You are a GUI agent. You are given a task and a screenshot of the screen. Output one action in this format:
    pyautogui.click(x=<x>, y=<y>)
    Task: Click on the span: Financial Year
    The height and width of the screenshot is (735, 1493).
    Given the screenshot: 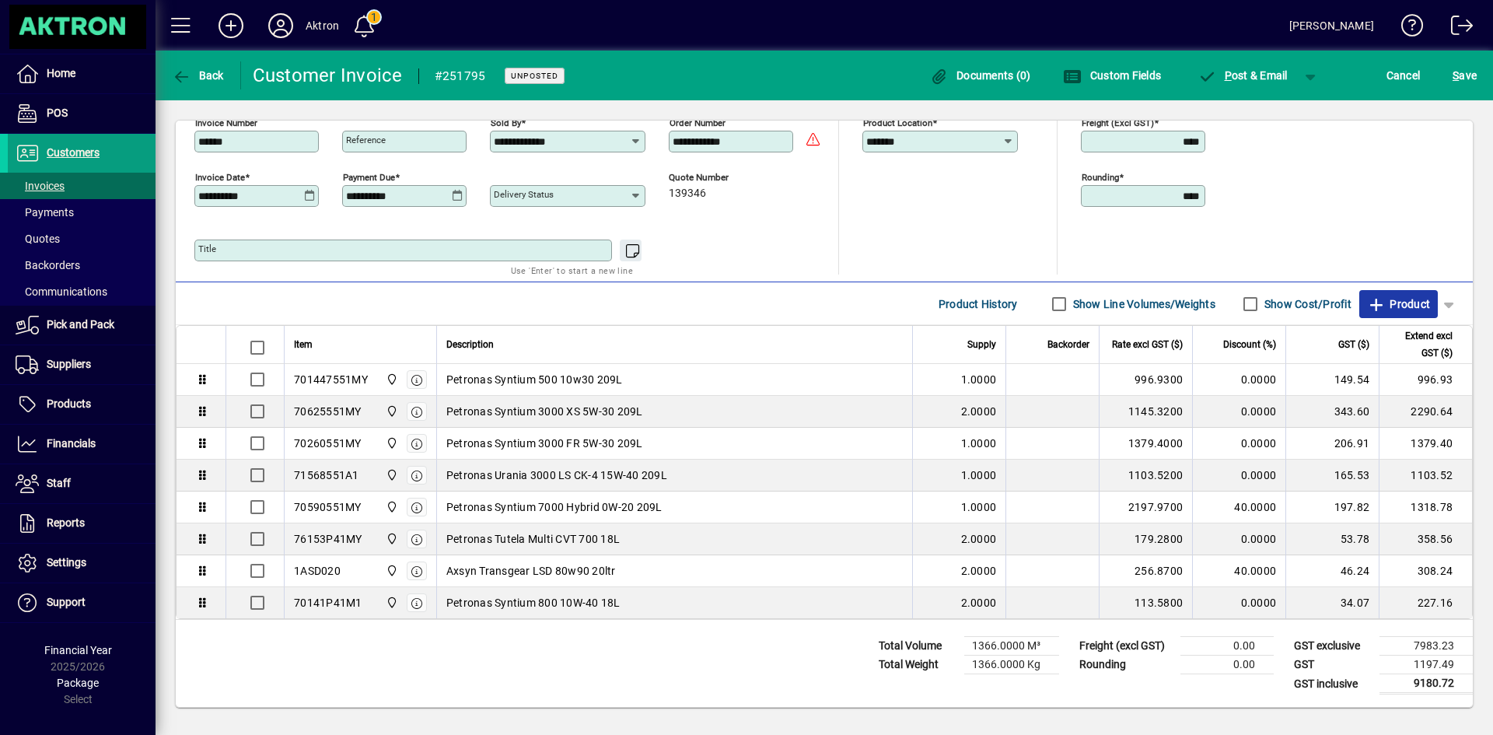 What is the action you would take?
    pyautogui.click(x=78, y=650)
    